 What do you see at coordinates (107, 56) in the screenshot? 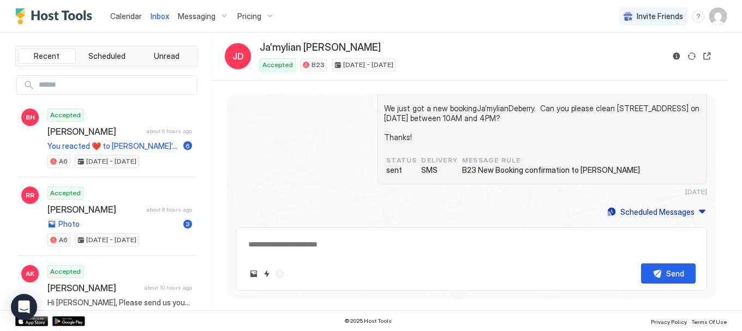
I see `button: Scheduled` at bounding box center [107, 56].